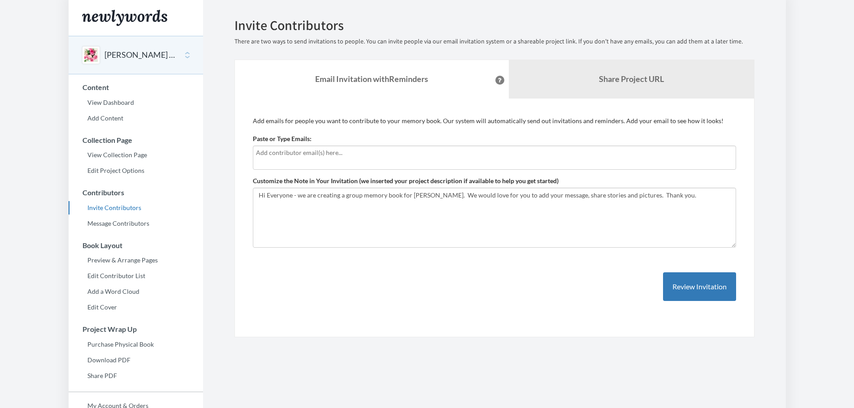 Image resolution: width=854 pixels, height=408 pixels. What do you see at coordinates (136, 329) in the screenshot?
I see `h3: Project Wrap Up` at bounding box center [136, 329].